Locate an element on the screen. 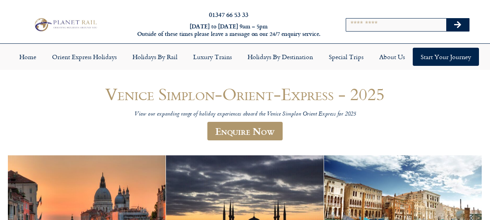 The width and height of the screenshot is (490, 220). button: Search is located at coordinates (458, 25).